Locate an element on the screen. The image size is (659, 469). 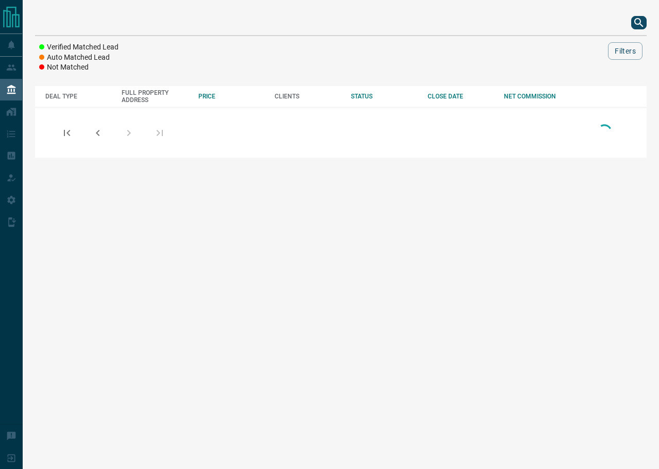
li: Auto Matched Lead is located at coordinates (79, 58).